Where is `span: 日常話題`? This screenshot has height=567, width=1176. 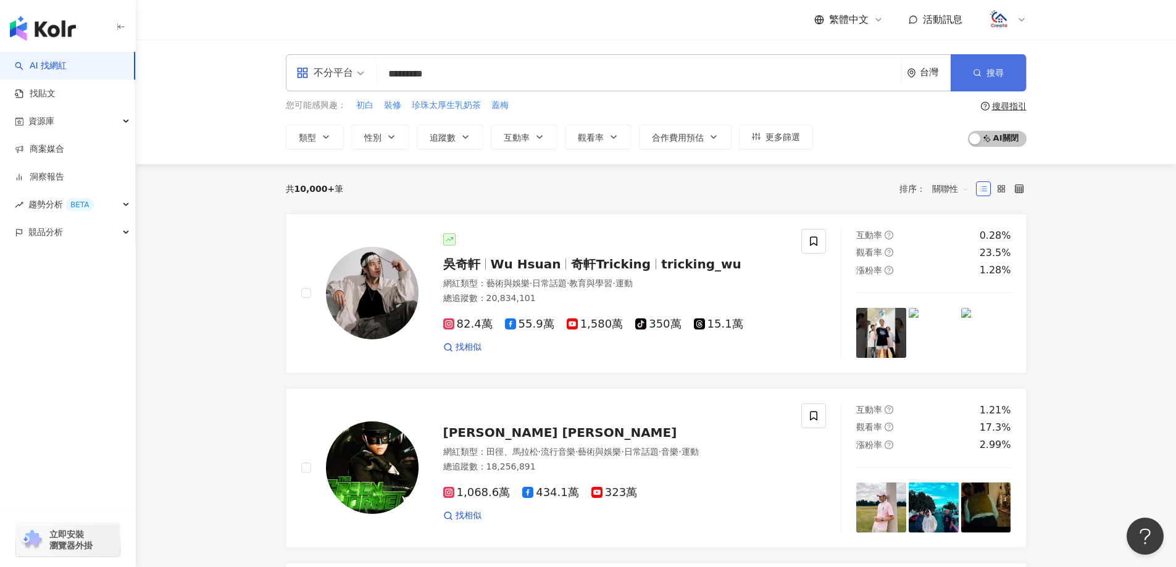 span: 日常話題 is located at coordinates (550, 283).